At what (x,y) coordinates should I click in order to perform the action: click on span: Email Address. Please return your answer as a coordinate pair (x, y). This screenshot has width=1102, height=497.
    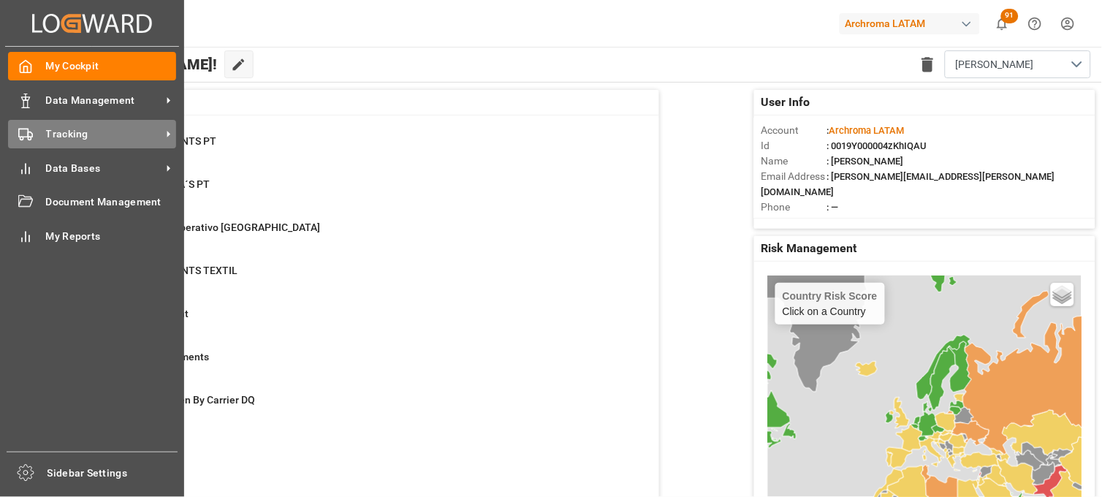
    Looking at the image, I should click on (795, 176).